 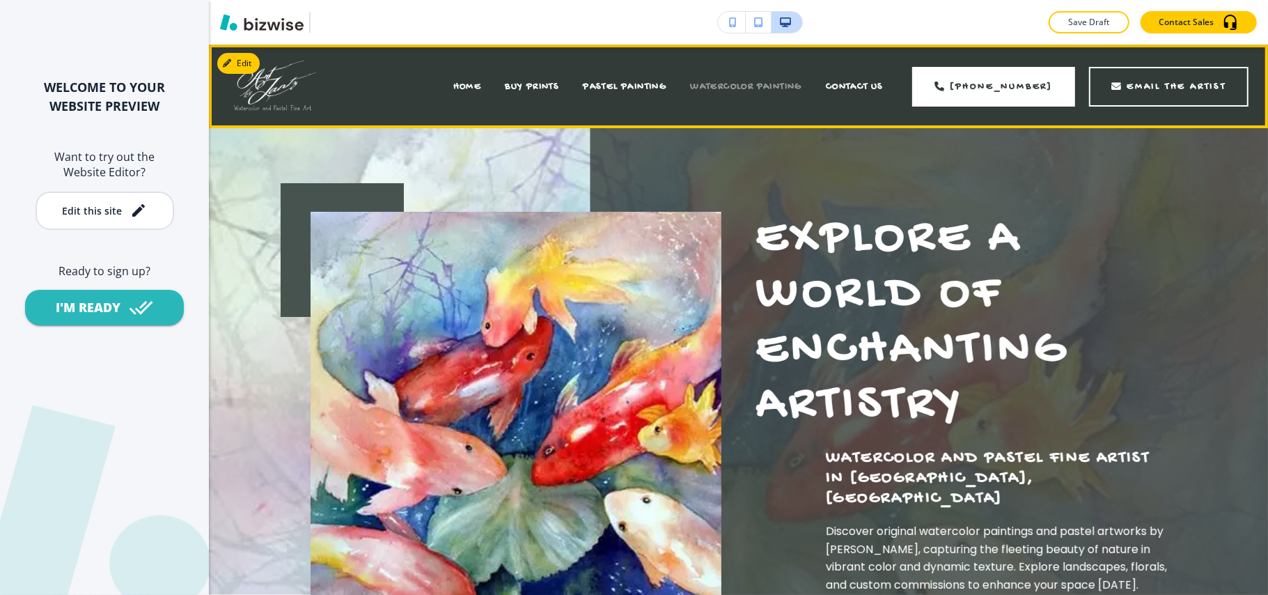 What do you see at coordinates (962, 322) in the screenshot?
I see `h1: Explore a World of Enchanting Artistry` at bounding box center [962, 322].